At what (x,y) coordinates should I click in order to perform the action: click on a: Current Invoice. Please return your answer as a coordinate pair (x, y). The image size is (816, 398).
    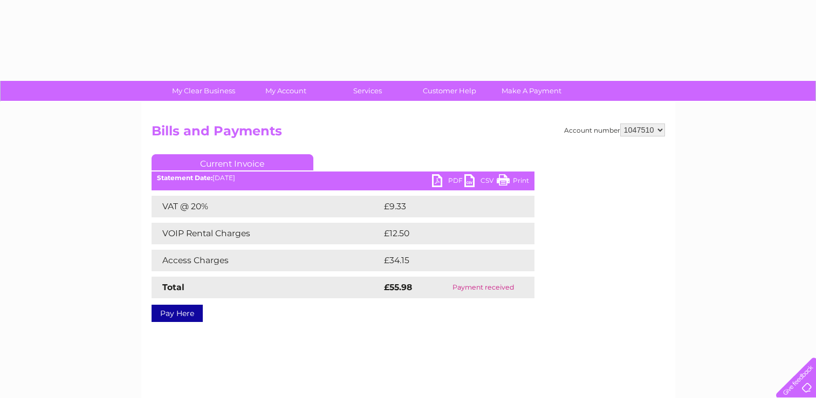
    Looking at the image, I should click on (232, 162).